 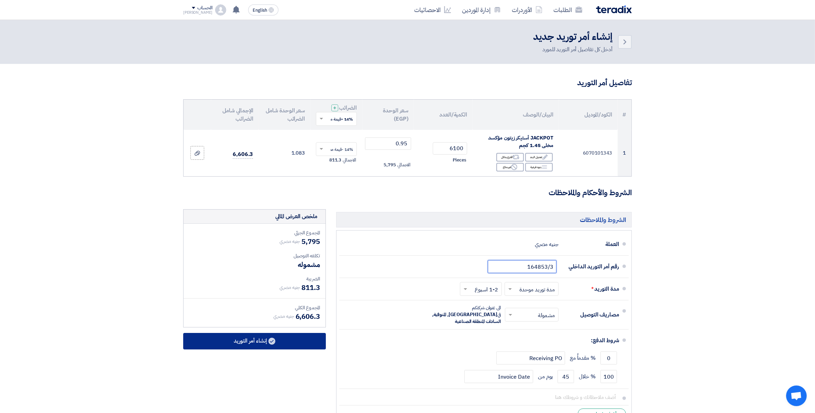 I want to click on a: الأوردرات, so click(x=527, y=10).